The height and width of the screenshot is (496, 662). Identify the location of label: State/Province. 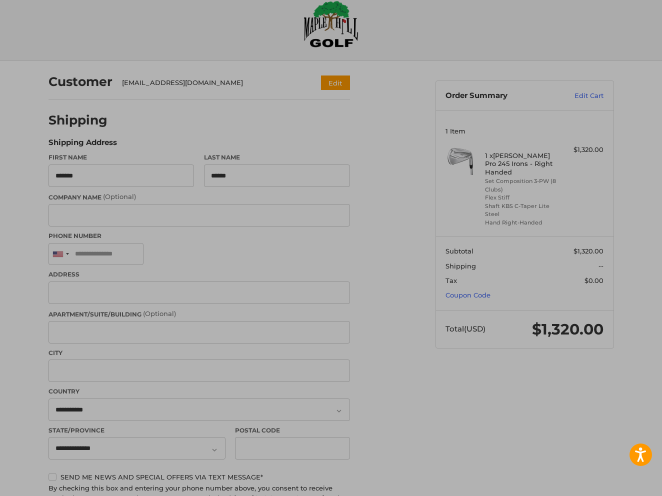
(137, 430).